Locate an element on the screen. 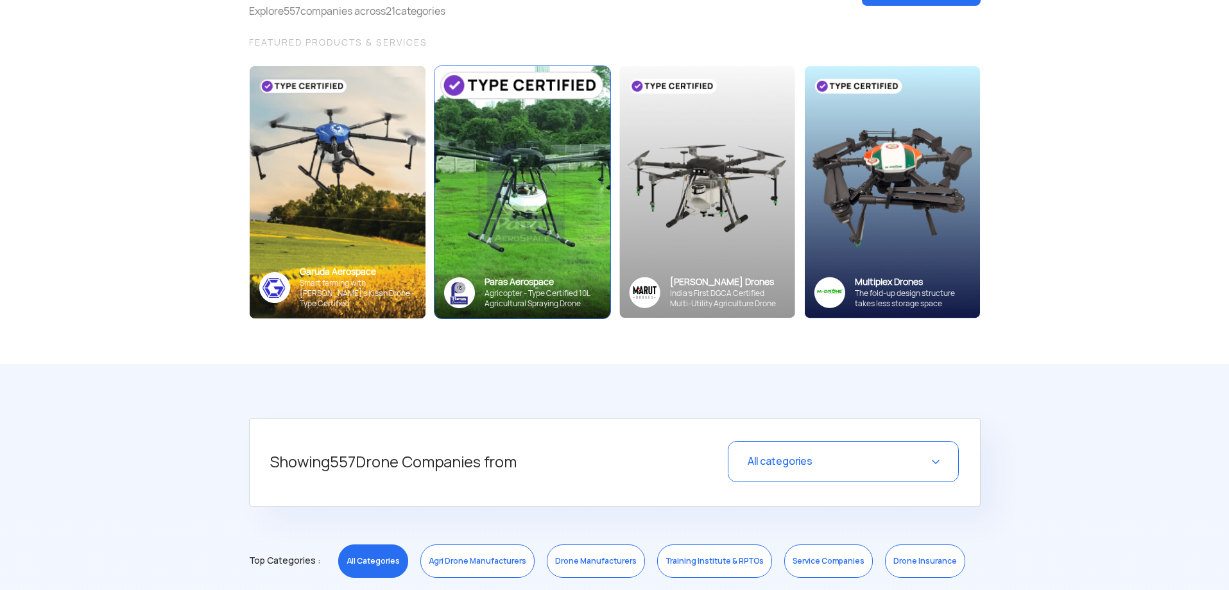 The width and height of the screenshot is (1229, 590). img: ic_multiplex_sky.png is located at coordinates (829, 292).